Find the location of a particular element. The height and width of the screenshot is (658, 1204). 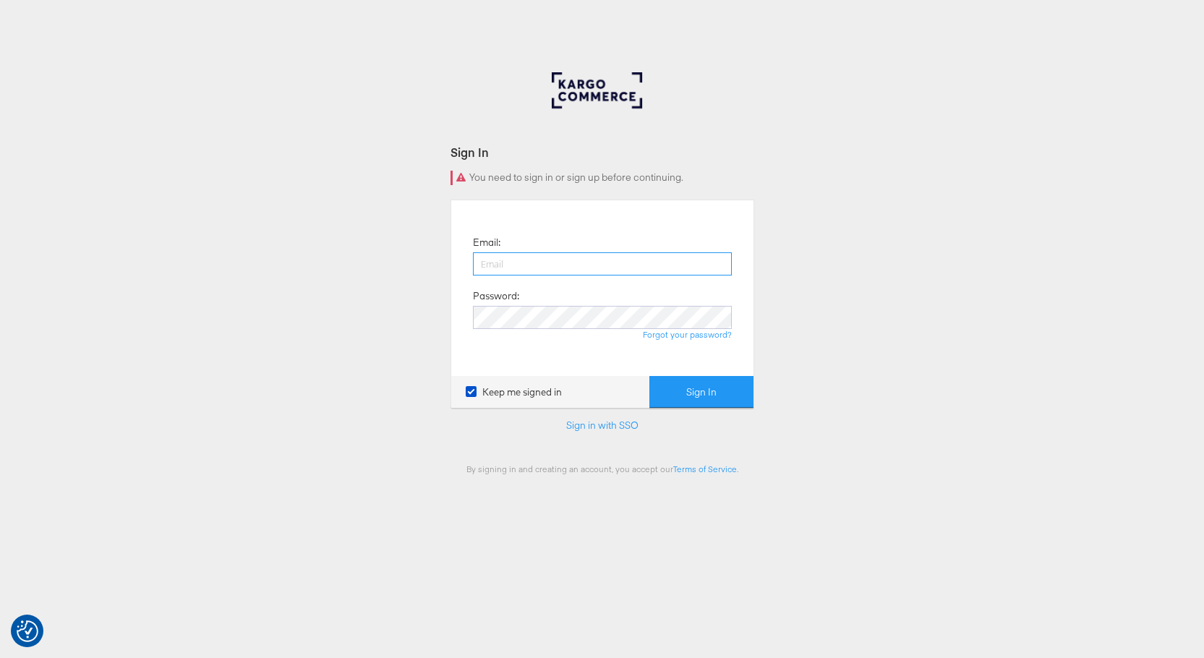

button: Consent Preferences is located at coordinates (27, 631).